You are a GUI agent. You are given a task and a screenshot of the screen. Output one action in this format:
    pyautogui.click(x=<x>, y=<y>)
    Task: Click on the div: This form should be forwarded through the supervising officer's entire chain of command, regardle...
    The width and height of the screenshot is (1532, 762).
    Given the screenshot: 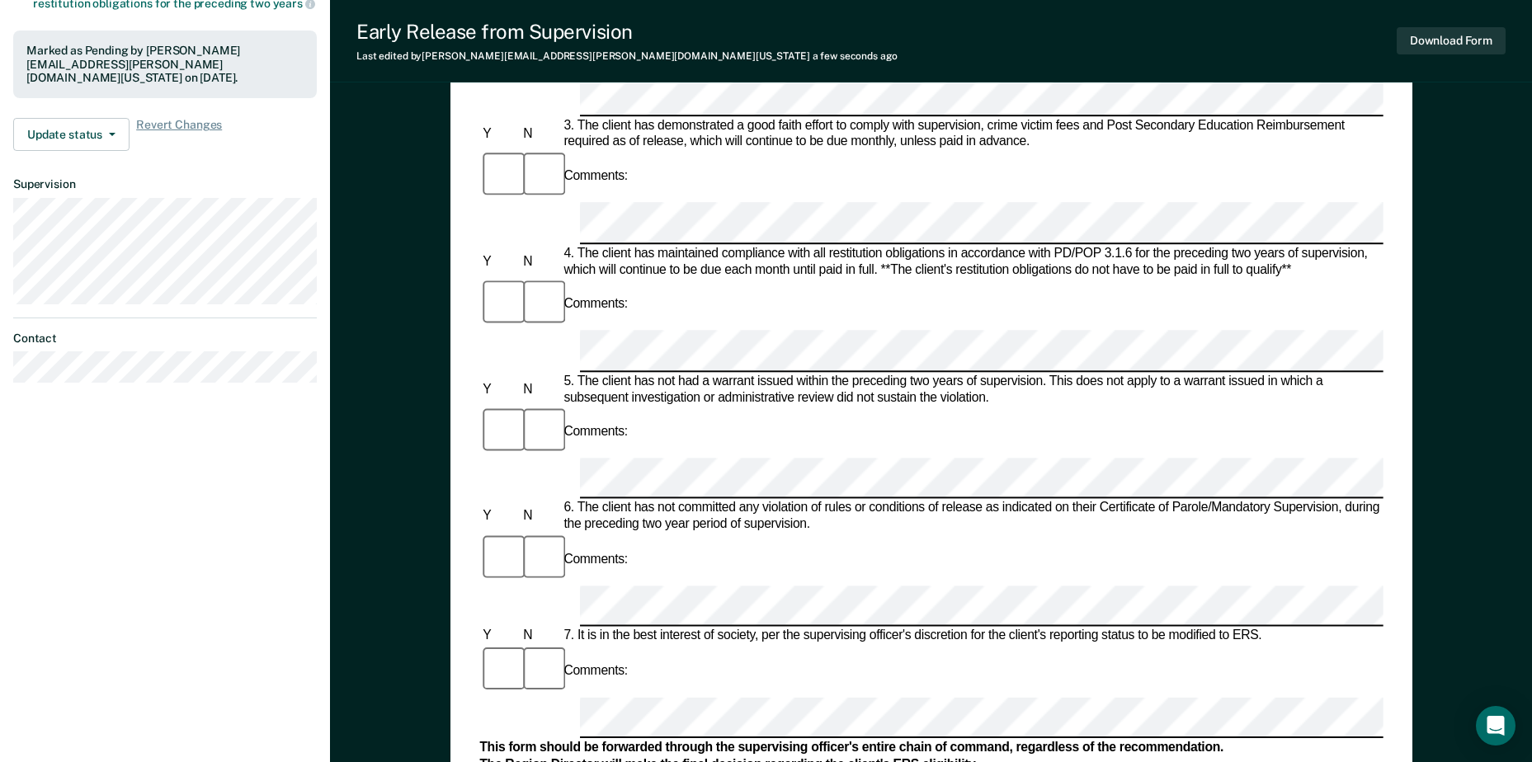 What is the action you would take?
    pyautogui.click(x=931, y=749)
    